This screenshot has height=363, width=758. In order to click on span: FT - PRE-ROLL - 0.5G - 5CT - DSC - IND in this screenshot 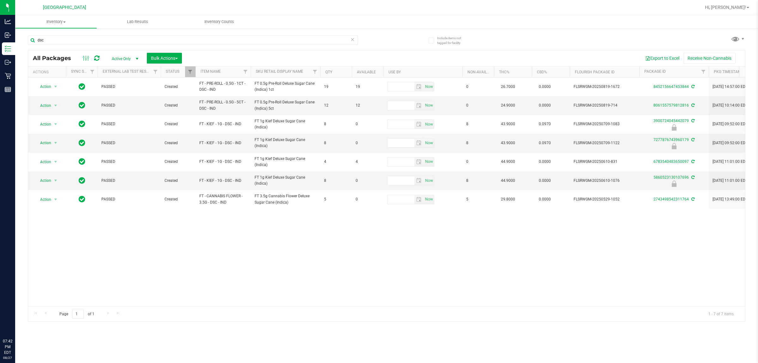, I will do `click(223, 105)`.